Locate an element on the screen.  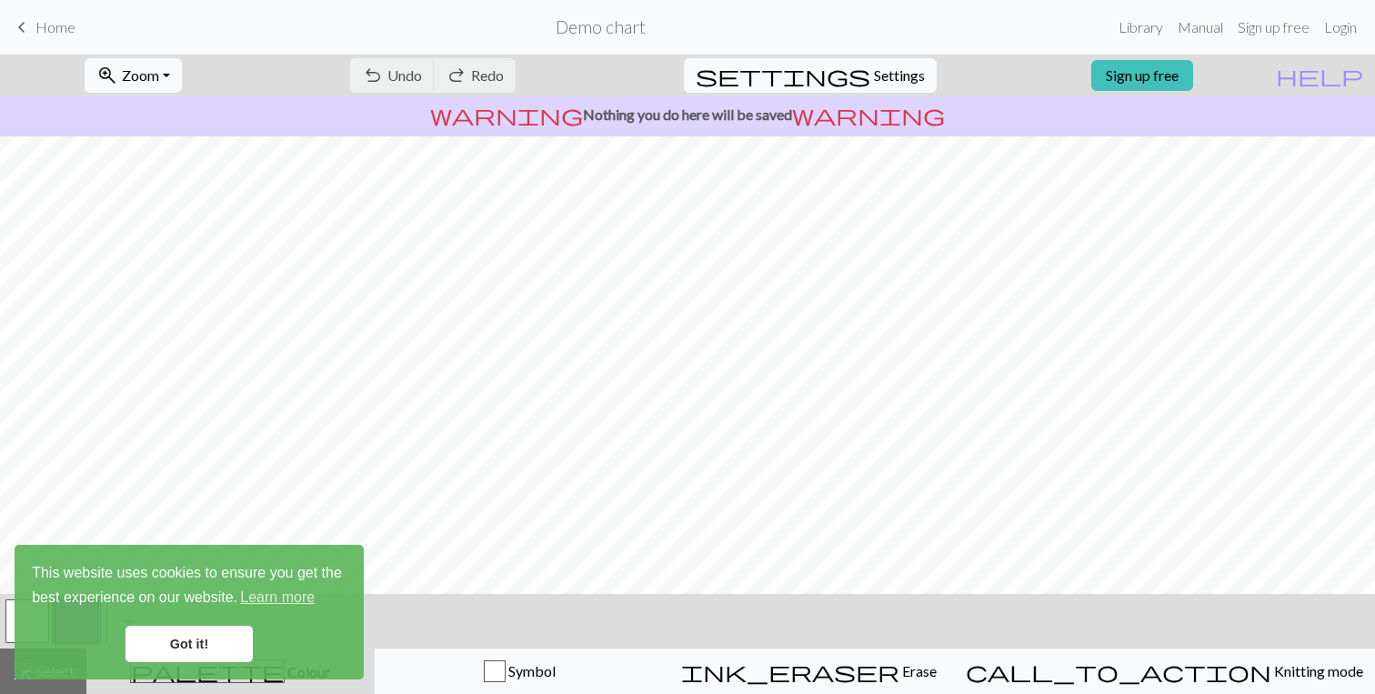
span: Symbol is located at coordinates (530, 670).